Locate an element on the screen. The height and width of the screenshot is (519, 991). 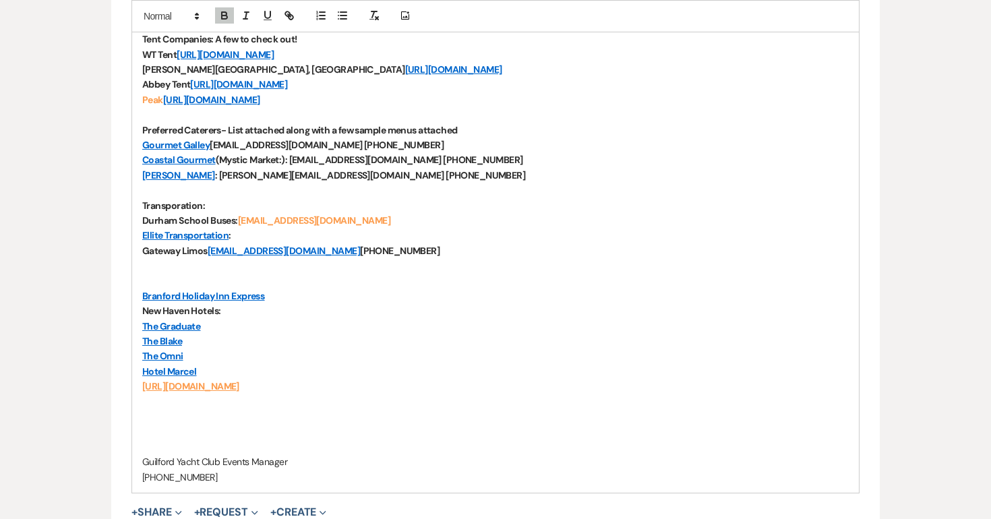
a: Coastal Gourmet is located at coordinates (179, 160).